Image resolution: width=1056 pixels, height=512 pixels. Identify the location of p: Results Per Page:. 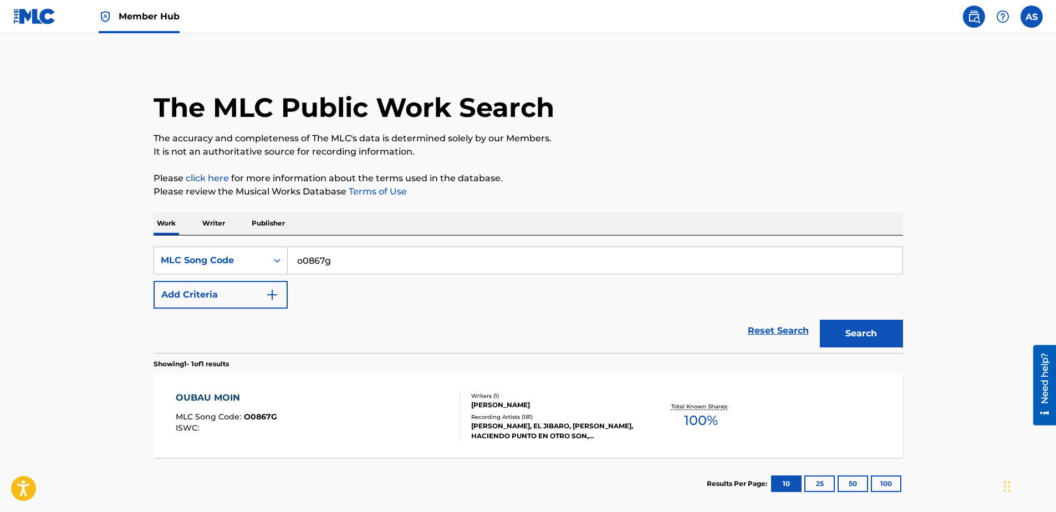
(738, 484).